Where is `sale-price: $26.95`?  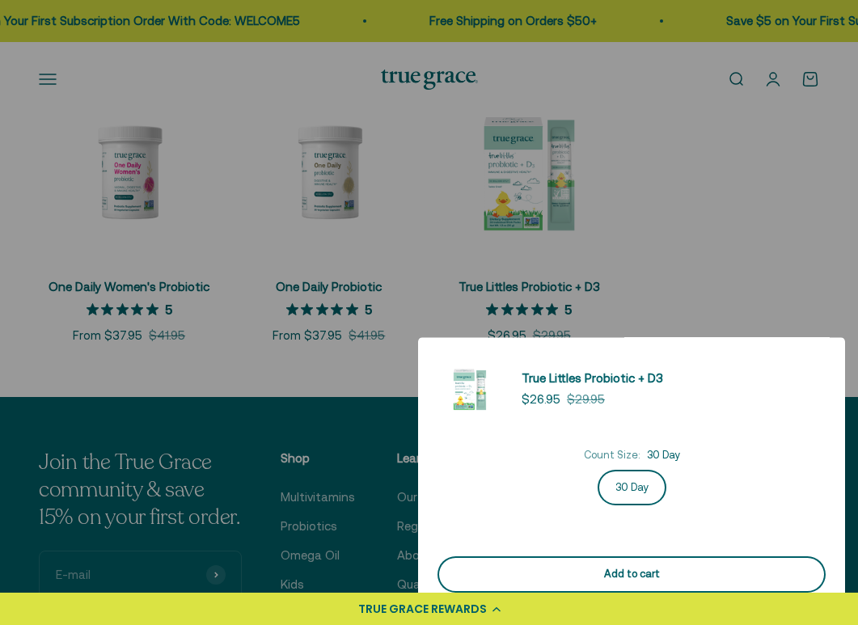
sale-price: $26.95 is located at coordinates (541, 399).